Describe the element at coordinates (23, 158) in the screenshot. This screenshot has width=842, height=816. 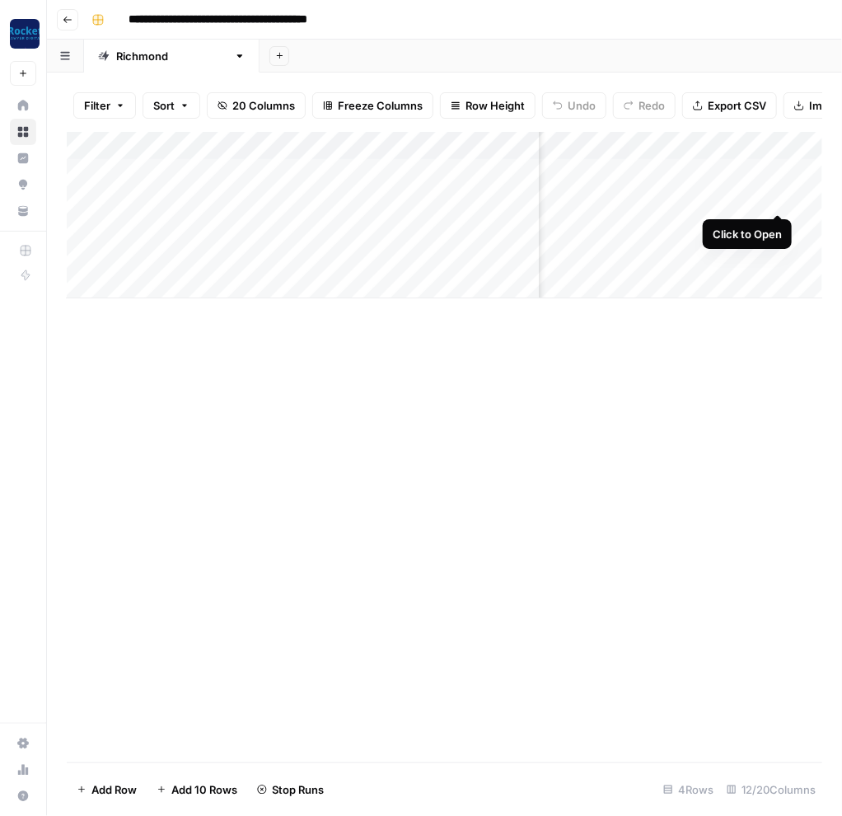
I see `a: Insights` at that location.